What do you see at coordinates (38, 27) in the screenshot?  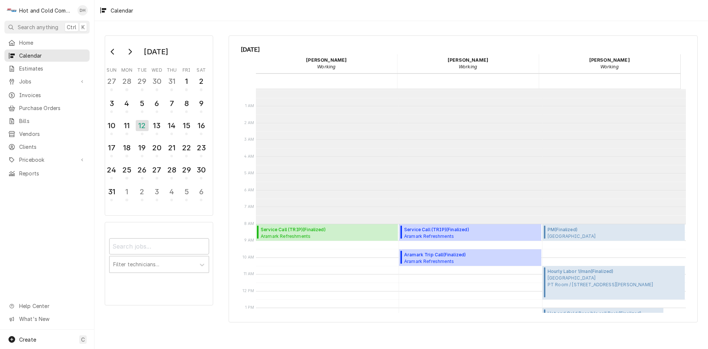 I see `span: Search anything` at bounding box center [38, 27].